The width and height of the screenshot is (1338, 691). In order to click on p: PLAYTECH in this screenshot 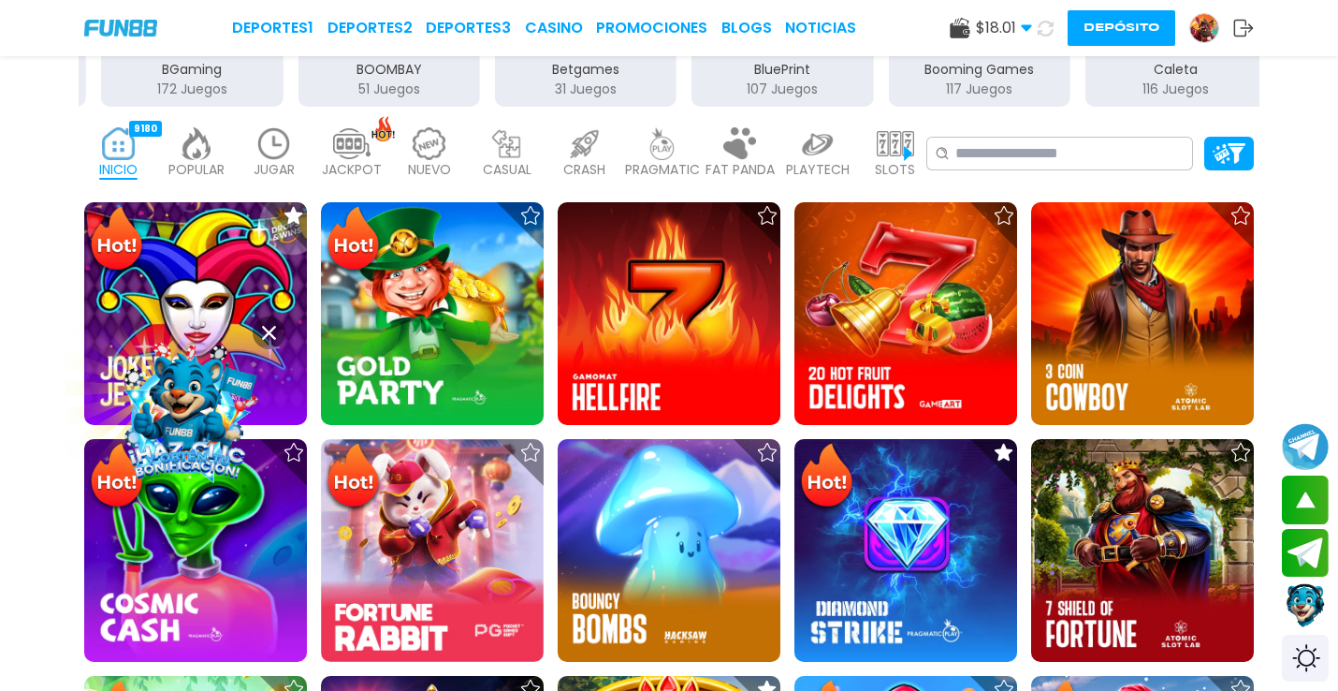, I will do `click(818, 169)`.